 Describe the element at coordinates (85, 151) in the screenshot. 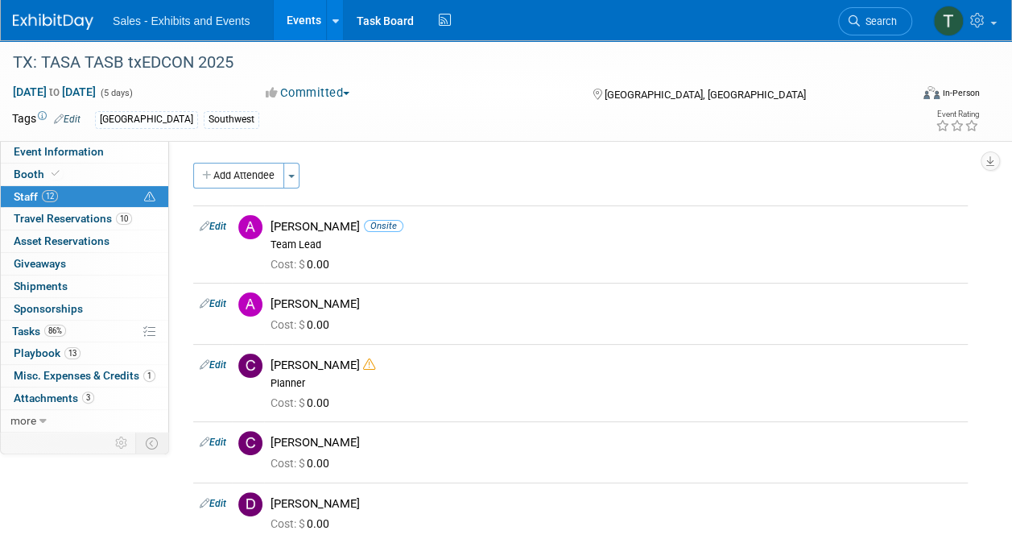

I see `a: Event Information` at that location.